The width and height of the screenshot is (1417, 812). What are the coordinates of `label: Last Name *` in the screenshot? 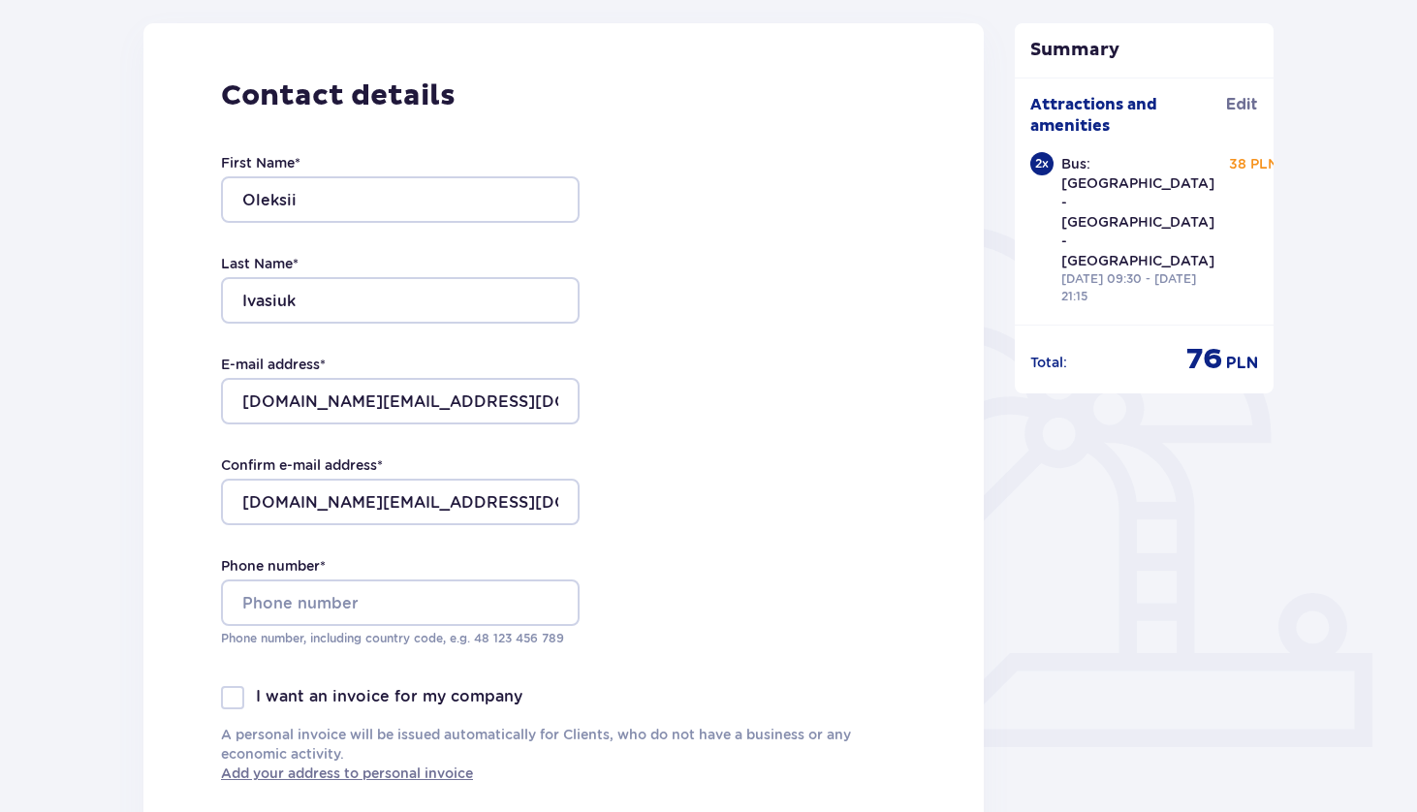 It's located at (260, 264).